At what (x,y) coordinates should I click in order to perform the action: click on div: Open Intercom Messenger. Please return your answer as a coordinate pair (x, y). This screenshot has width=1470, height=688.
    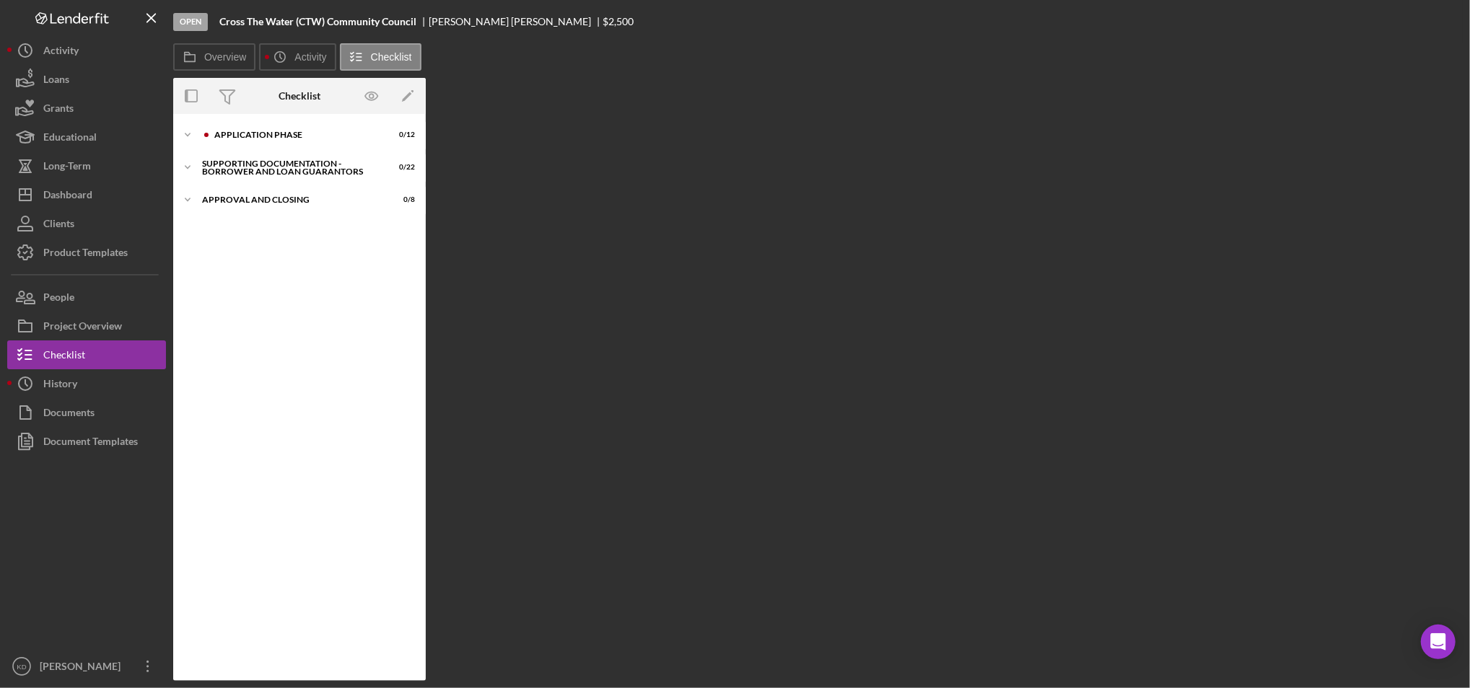
    Looking at the image, I should click on (1438, 642).